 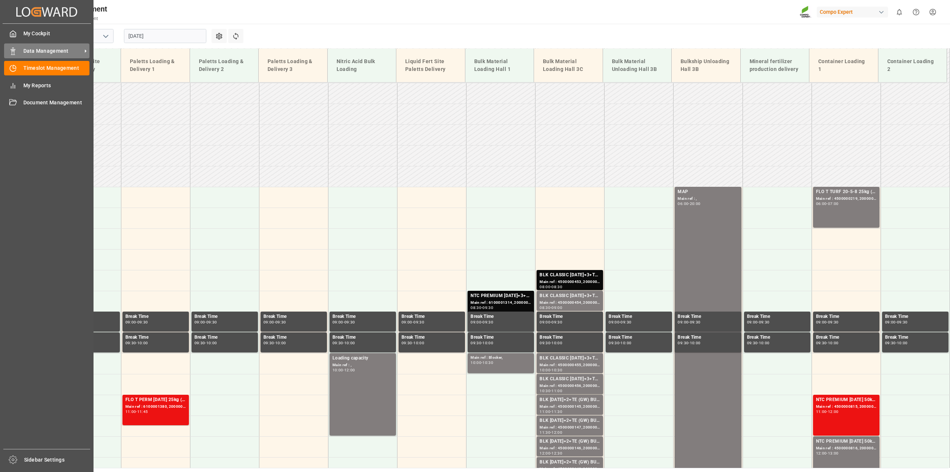 What do you see at coordinates (695, 203) in the screenshot?
I see `div: 20:00` at bounding box center [695, 203].